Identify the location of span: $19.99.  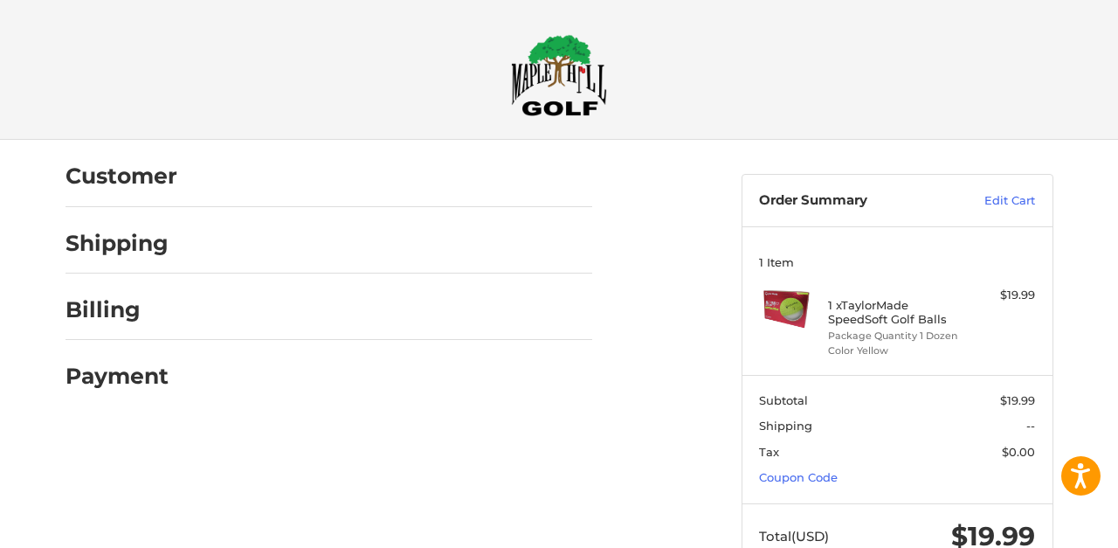
(1018, 400).